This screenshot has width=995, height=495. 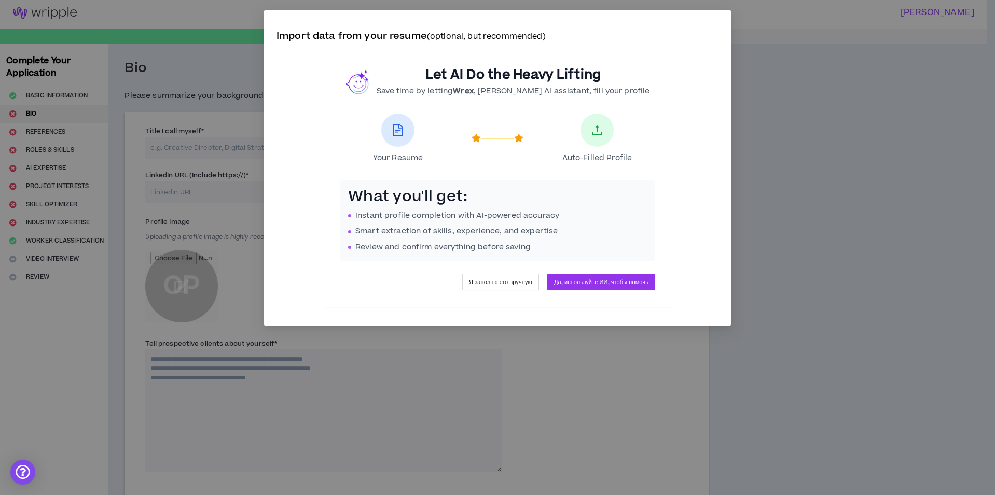 I want to click on h3: What you'll get:, so click(x=498, y=197).